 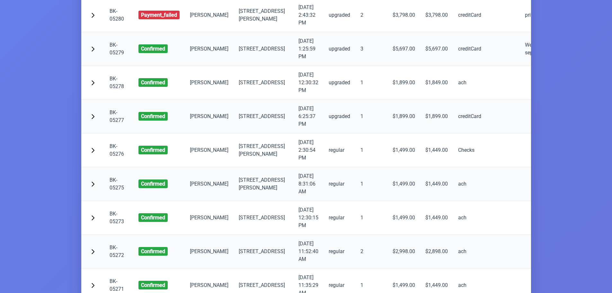 What do you see at coordinates (544, 49) in the screenshot?
I see `td: We need separate rooms` at bounding box center [544, 49].